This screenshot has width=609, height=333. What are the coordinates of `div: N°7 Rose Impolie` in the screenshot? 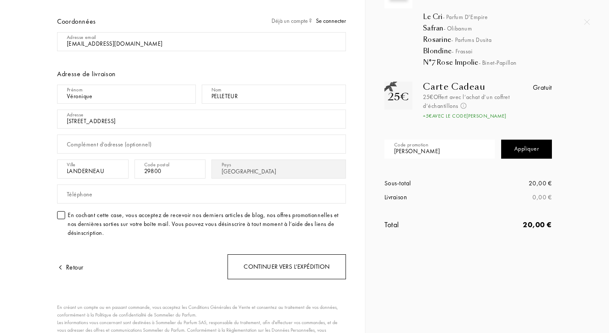 It's located at (493, 63).